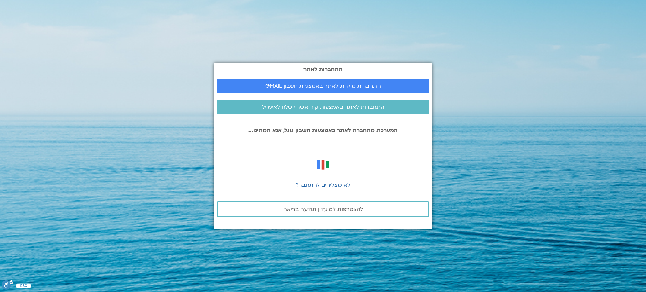  What do you see at coordinates (323, 107) in the screenshot?
I see `a: התחברות לאתר באמצעות קוד אשר יישלח לאימייל` at bounding box center [323, 107].